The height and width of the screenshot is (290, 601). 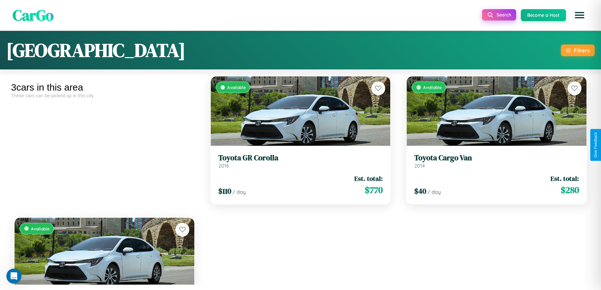 I want to click on button: Open menu, so click(x=579, y=15).